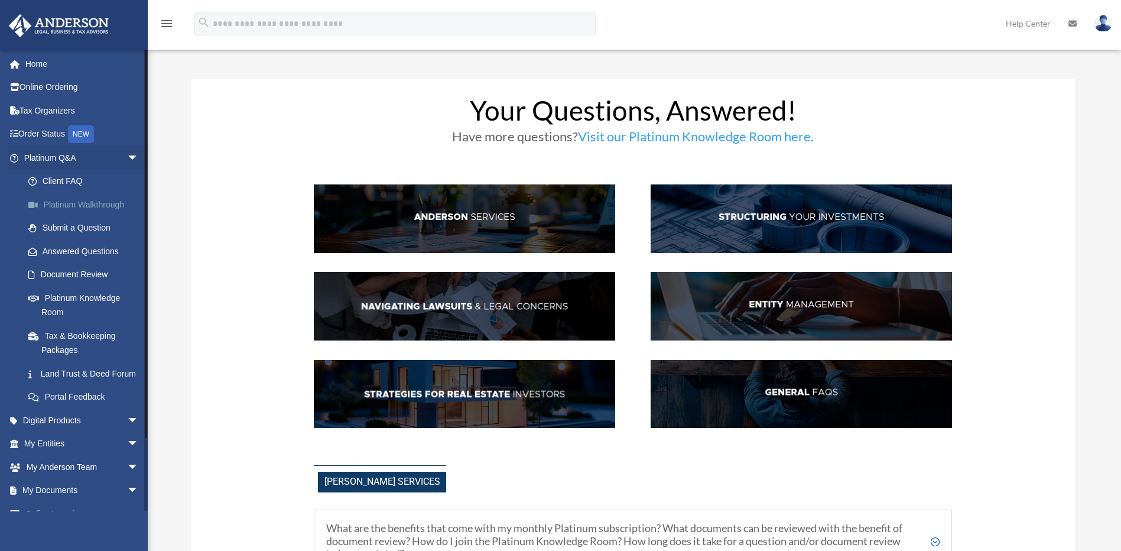 The height and width of the screenshot is (551, 1121). Describe the element at coordinates (82, 491) in the screenshot. I see `a: My Documentsarrow_drop_down` at that location.